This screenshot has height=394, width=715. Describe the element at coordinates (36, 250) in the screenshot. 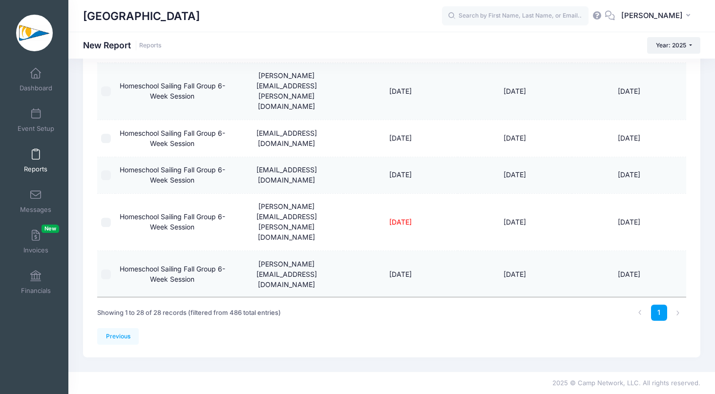

I see `span: Invoices` at that location.